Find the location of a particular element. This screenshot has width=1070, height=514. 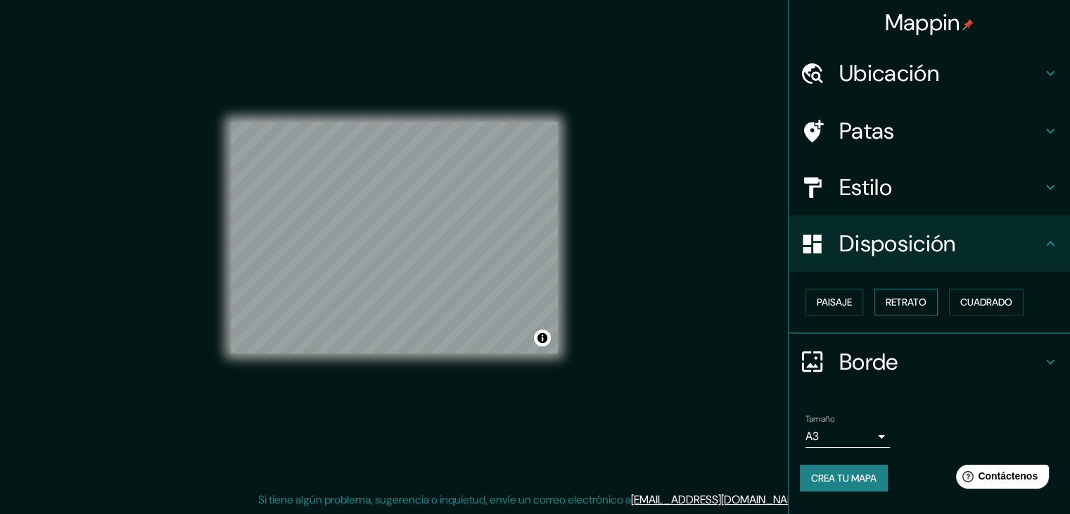

button: Retrato is located at coordinates (906, 302).